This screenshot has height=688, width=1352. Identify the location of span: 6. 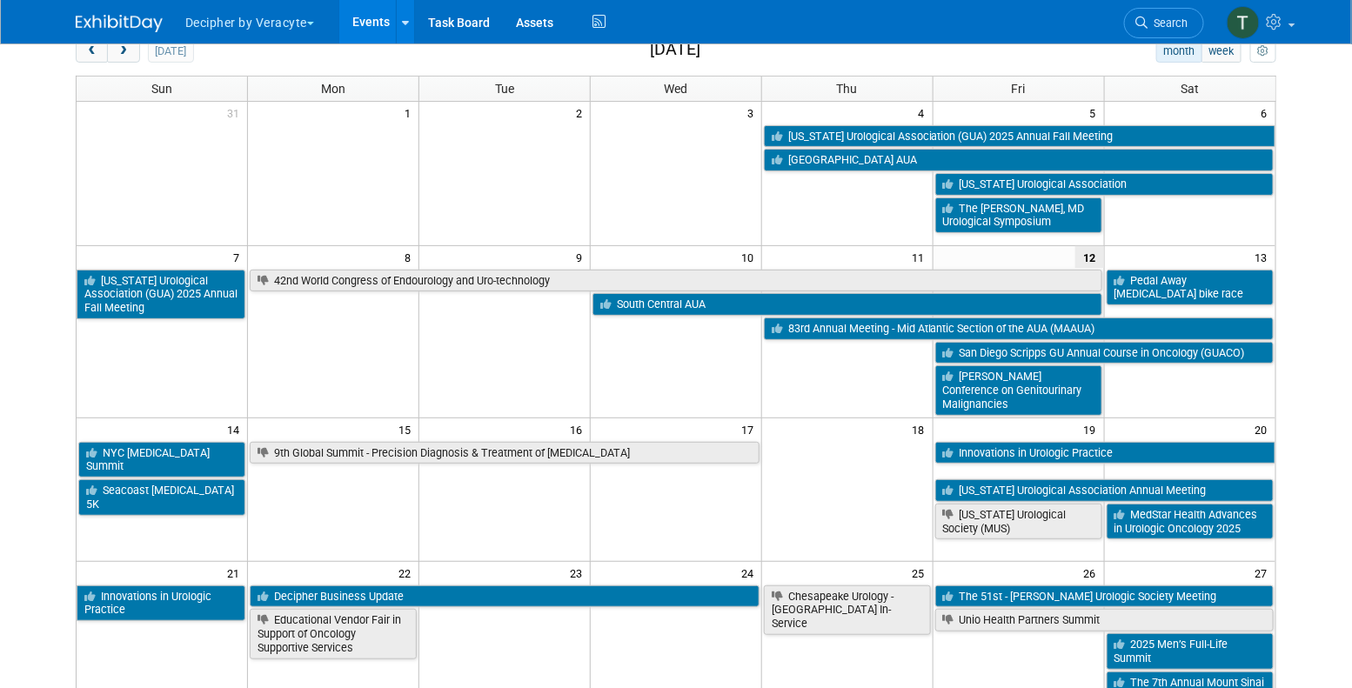
(1268, 112).